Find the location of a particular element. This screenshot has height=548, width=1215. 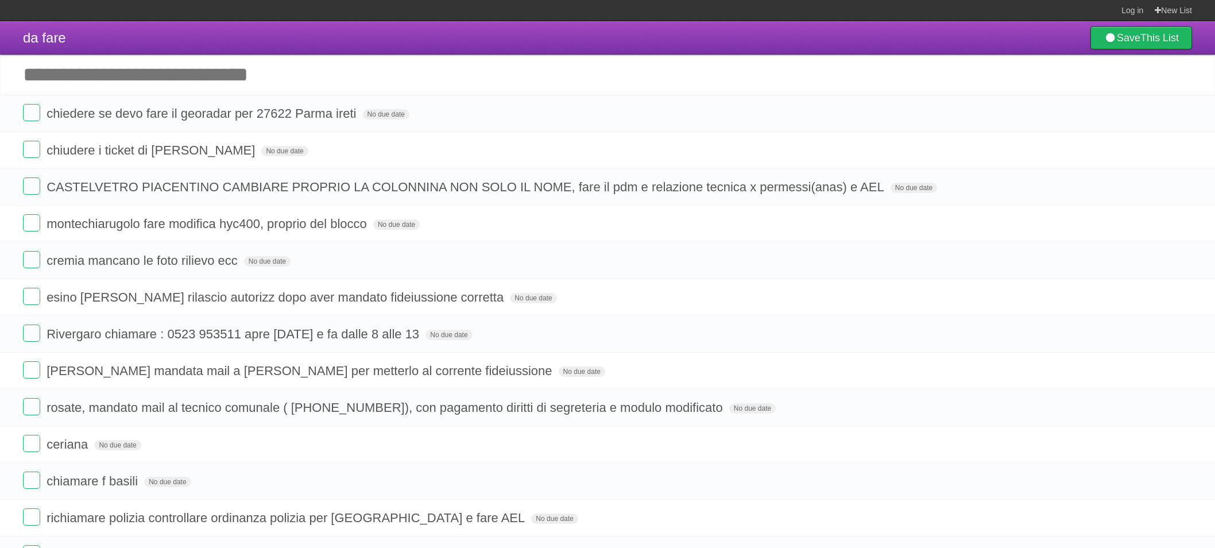

span: CASTELVETRO PIACENTINO CAMBIARE PROPRIO LA COLONNINA NON SOLO IL NOME, fare il pdm e relazione te... is located at coordinates (467, 187).